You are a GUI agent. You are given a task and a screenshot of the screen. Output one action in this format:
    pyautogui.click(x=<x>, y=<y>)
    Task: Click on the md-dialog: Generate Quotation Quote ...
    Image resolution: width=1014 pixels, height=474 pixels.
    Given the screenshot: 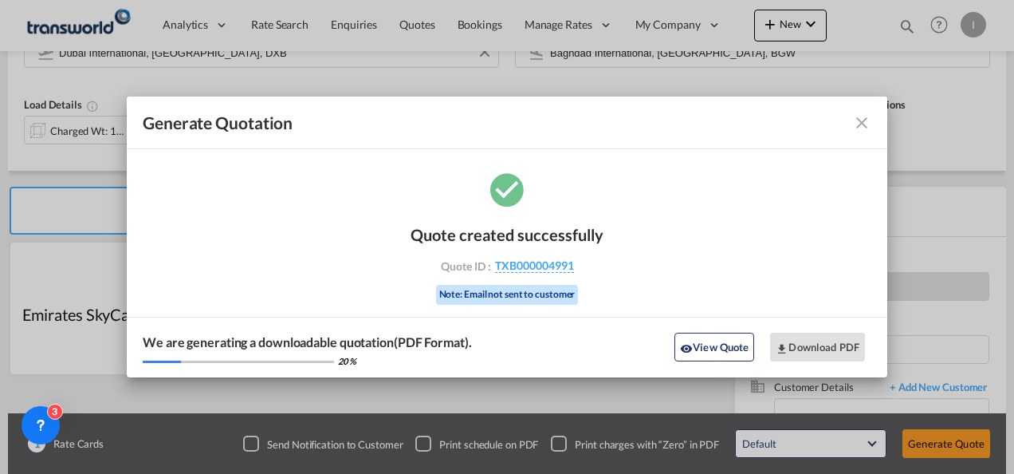 What is the action you would take?
    pyautogui.click(x=507, y=237)
    